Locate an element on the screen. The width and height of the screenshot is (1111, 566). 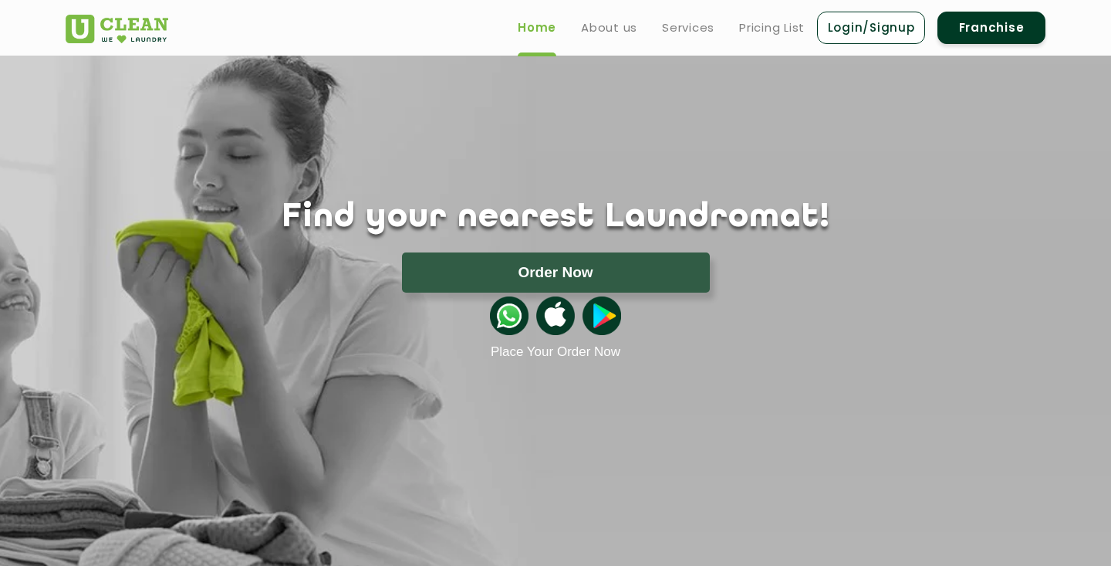
img: whatsappicon.png is located at coordinates (509, 316).